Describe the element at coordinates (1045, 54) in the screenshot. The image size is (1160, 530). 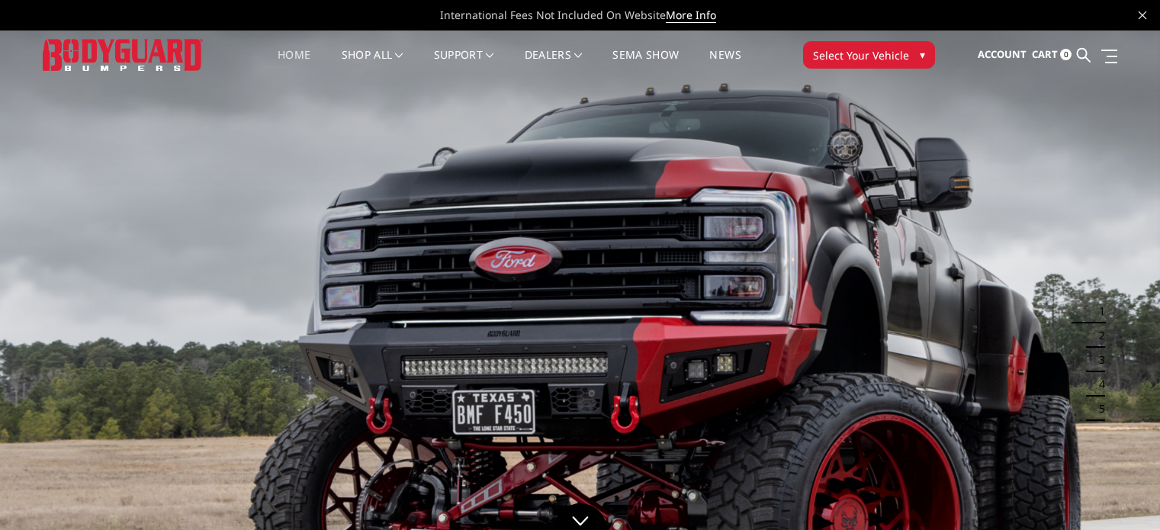
I see `span: Cart` at that location.